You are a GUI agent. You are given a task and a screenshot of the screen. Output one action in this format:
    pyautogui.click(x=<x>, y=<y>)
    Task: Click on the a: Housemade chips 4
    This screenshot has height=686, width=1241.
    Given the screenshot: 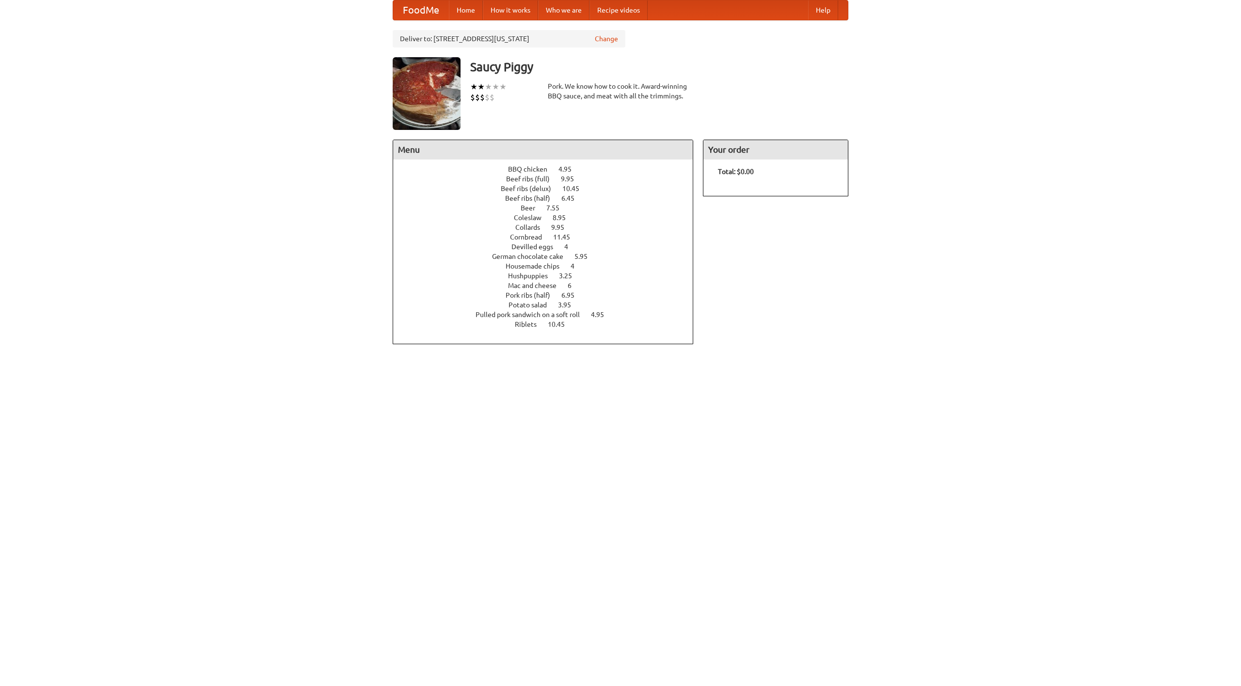 What is the action you would take?
    pyautogui.click(x=549, y=266)
    